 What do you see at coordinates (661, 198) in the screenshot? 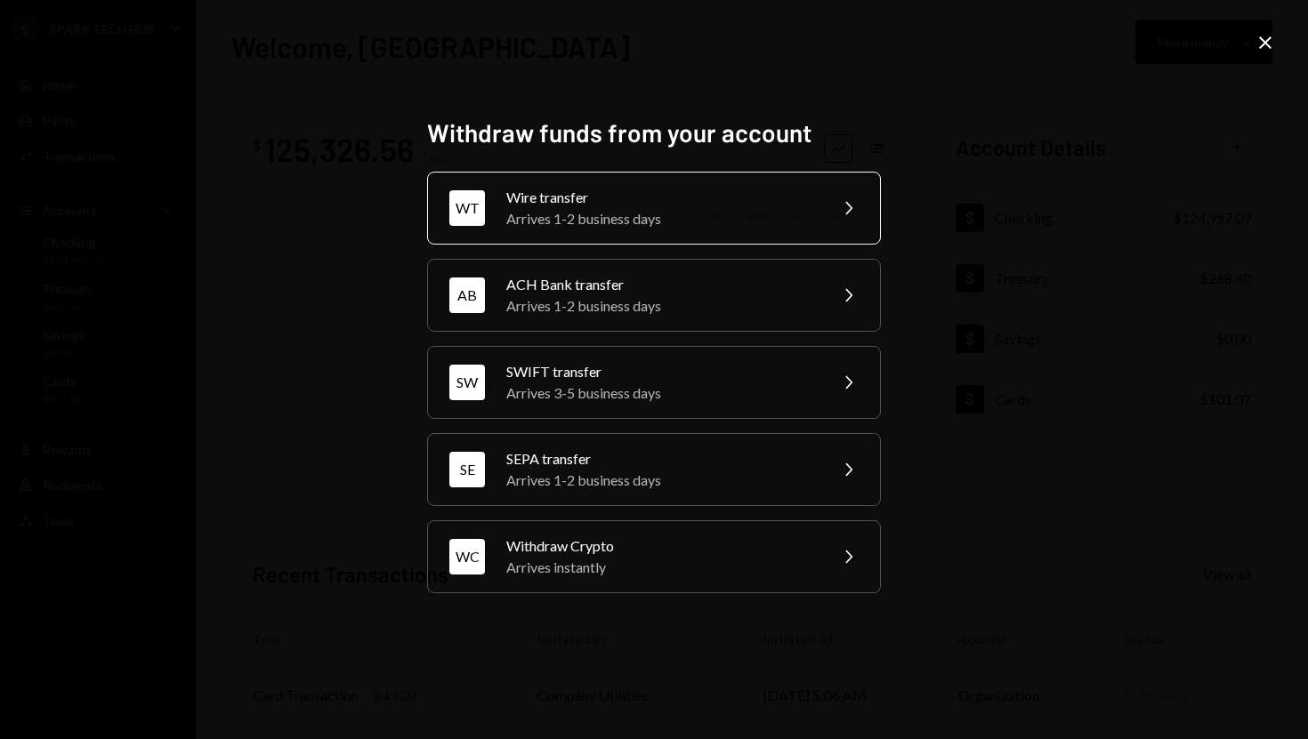
I see `div: Wire transfer` at bounding box center [661, 198].